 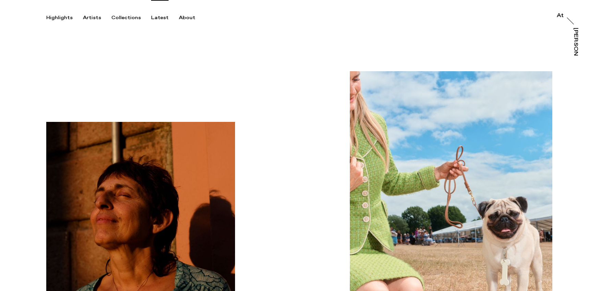 I want to click on div: About, so click(x=187, y=18).